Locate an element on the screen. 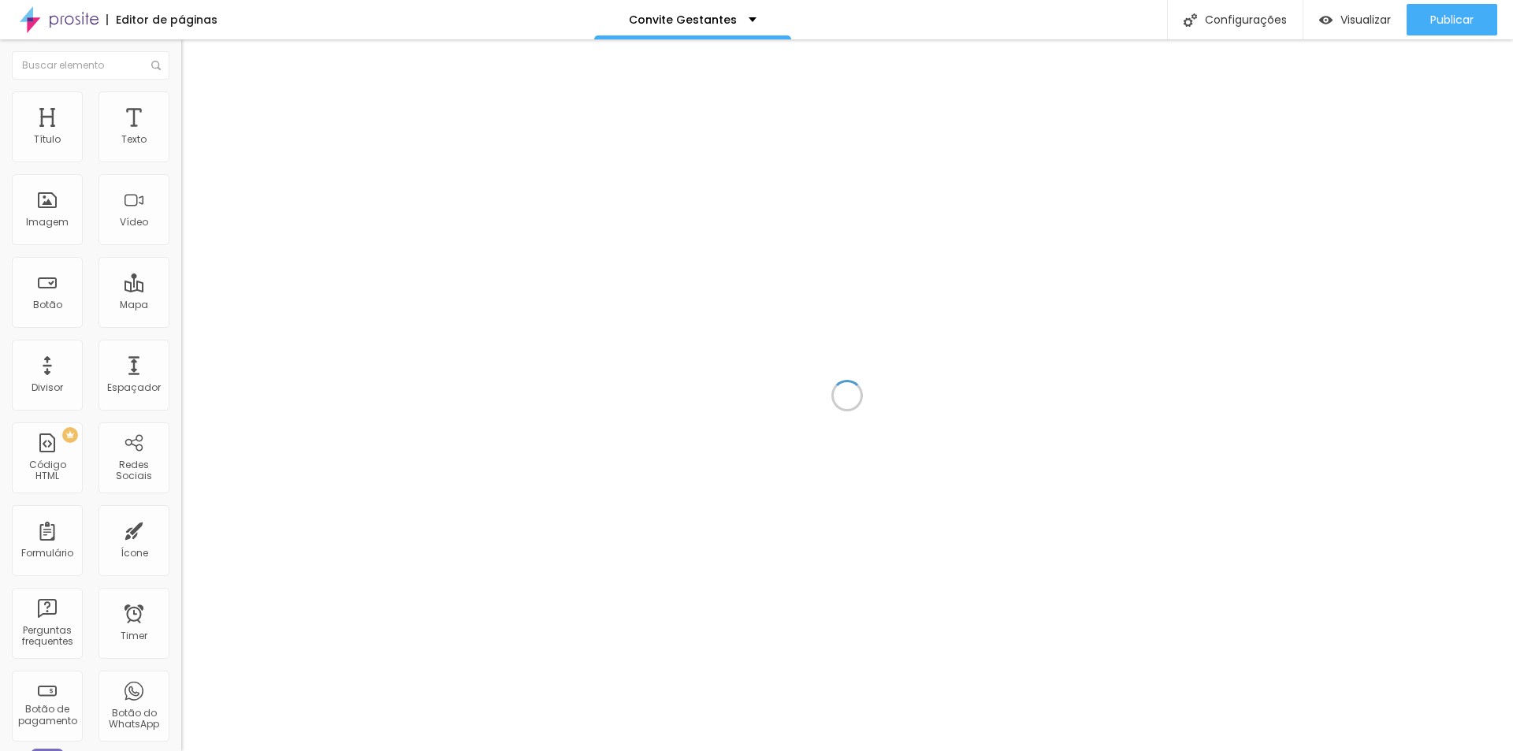  div: Título is located at coordinates (47, 139).